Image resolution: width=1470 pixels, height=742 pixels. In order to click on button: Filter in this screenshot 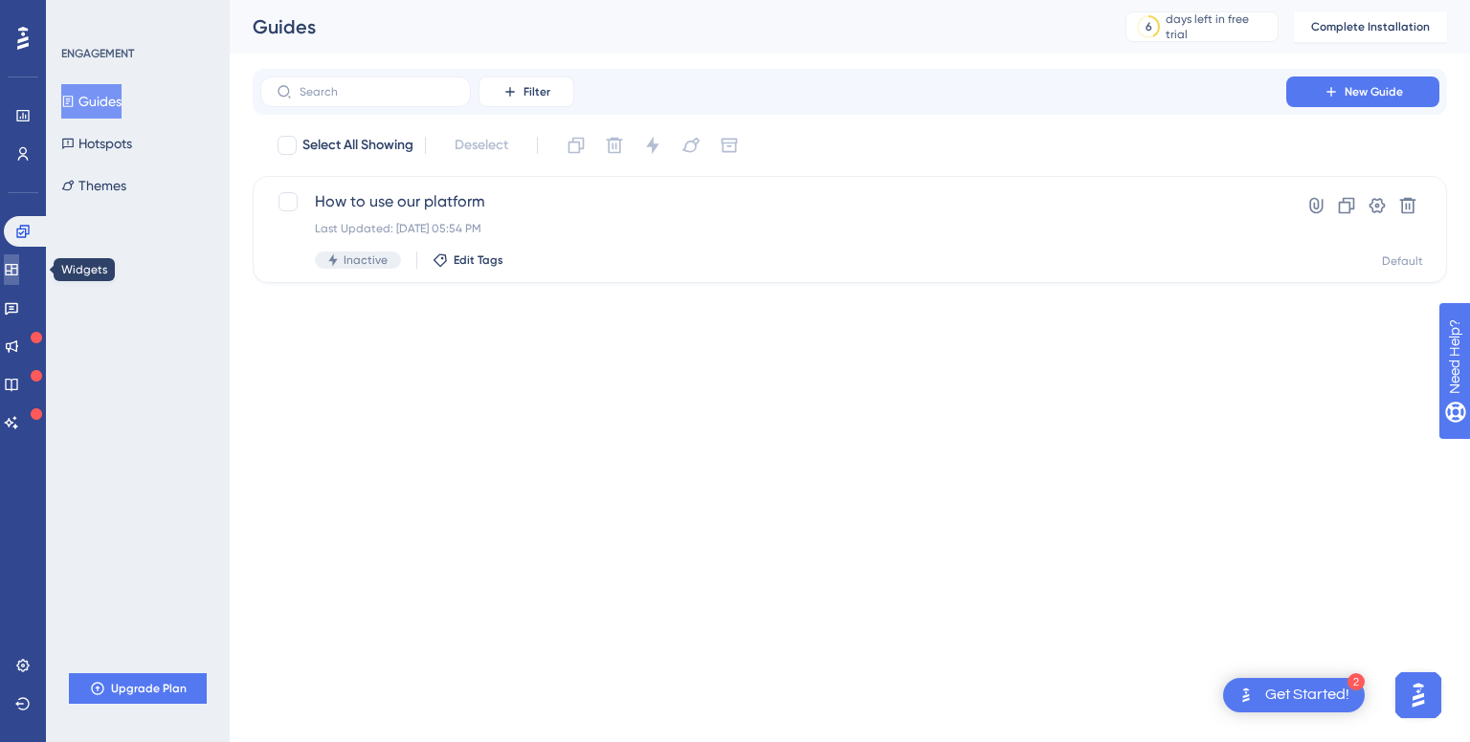, I will do `click(526, 92)`.